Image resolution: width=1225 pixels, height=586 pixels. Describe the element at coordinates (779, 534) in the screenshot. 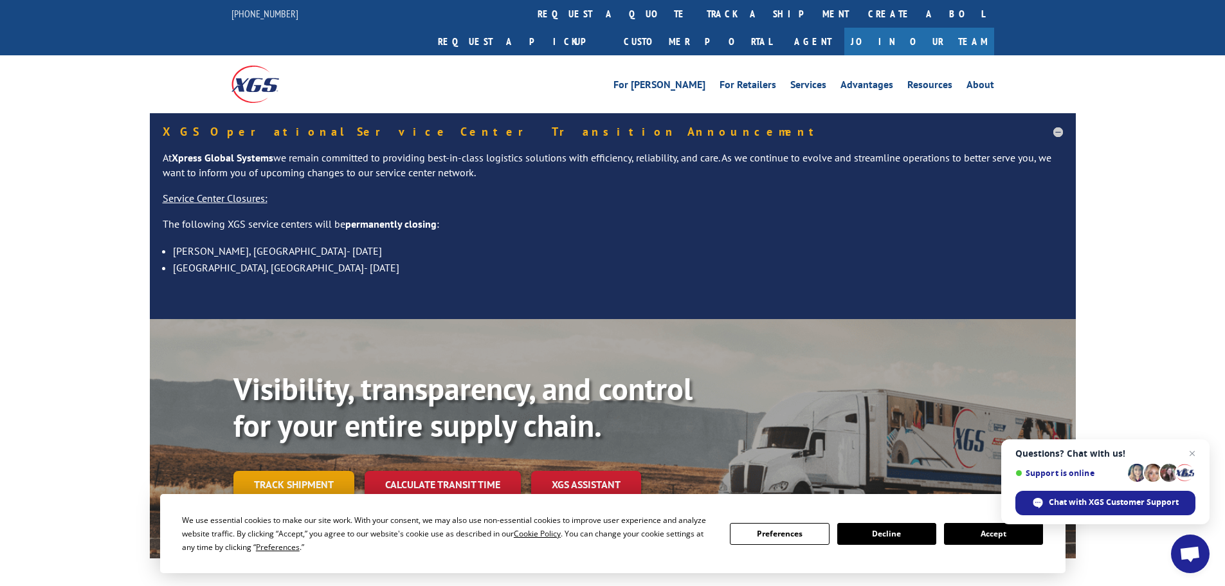

I see `button: Preferences` at that location.